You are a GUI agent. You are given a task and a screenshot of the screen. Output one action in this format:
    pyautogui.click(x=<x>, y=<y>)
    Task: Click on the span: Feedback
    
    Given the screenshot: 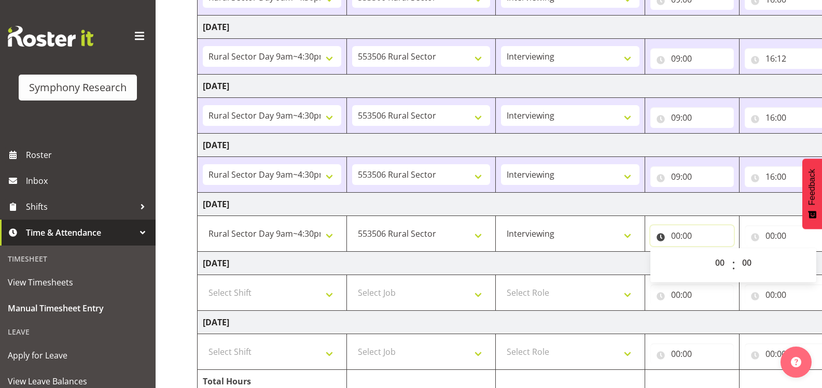 What is the action you would take?
    pyautogui.click(x=812, y=187)
    